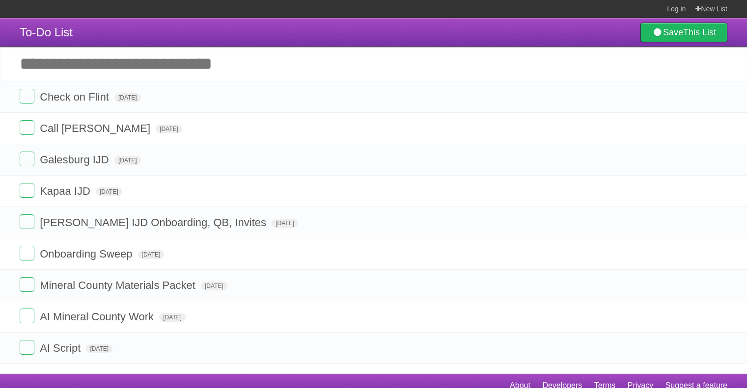 Image resolution: width=747 pixels, height=388 pixels. What do you see at coordinates (66, 191) in the screenshot?
I see `span: Kapaa IJD` at bounding box center [66, 191].